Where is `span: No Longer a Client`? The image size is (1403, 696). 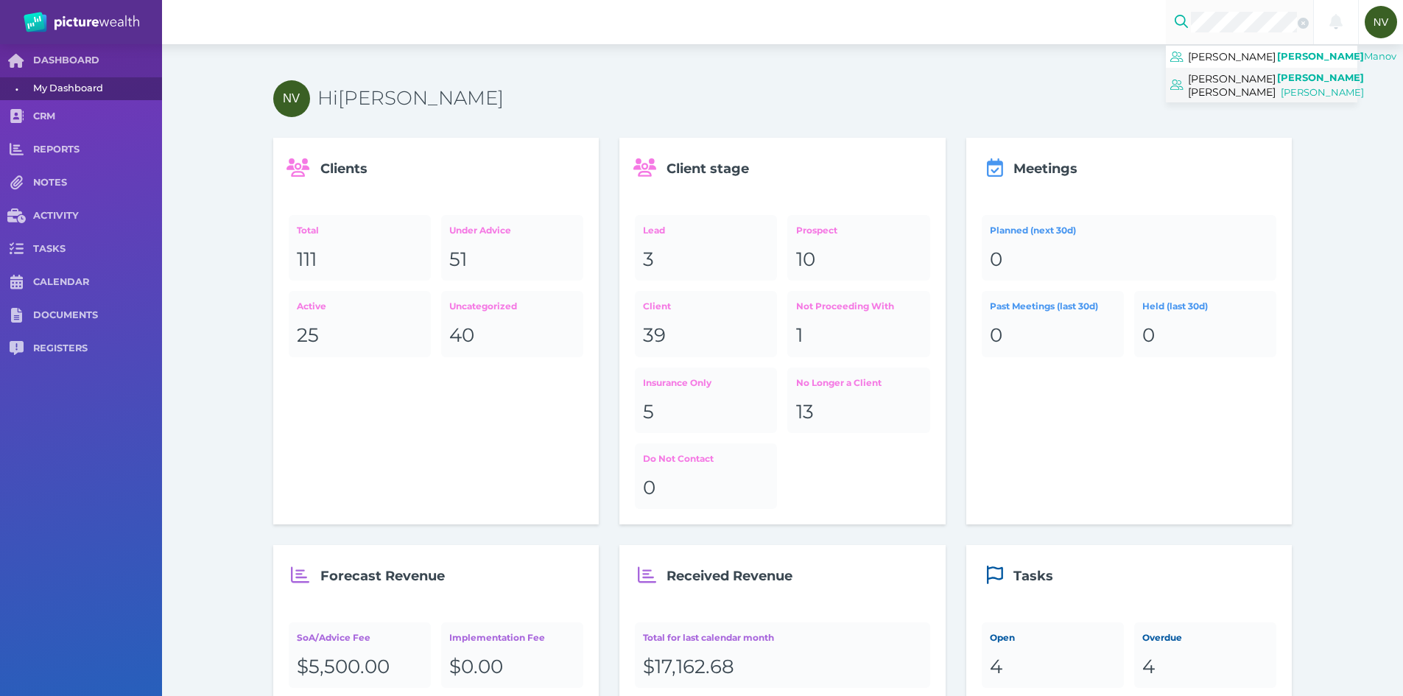 span: No Longer a Client is located at coordinates (839, 382).